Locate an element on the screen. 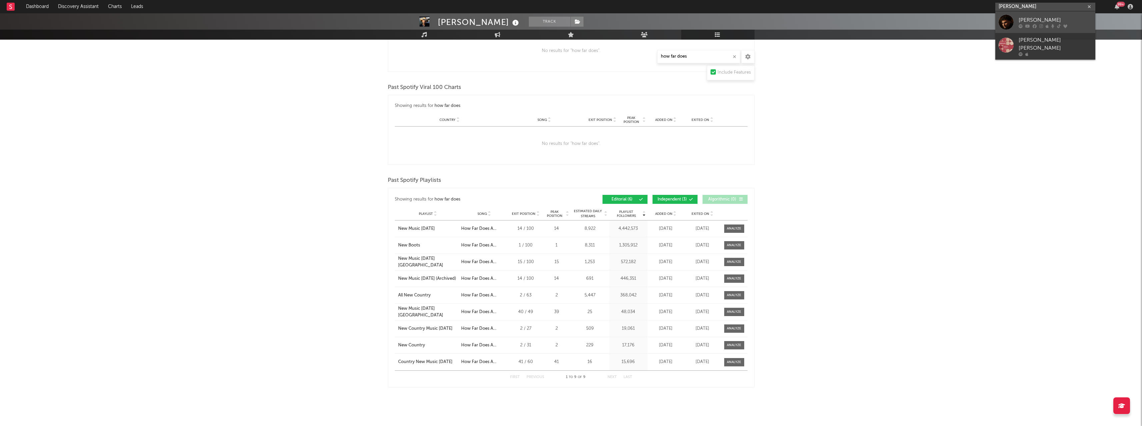 This screenshot has width=1142, height=426. span: Playlist Followers is located at coordinates (626, 214).